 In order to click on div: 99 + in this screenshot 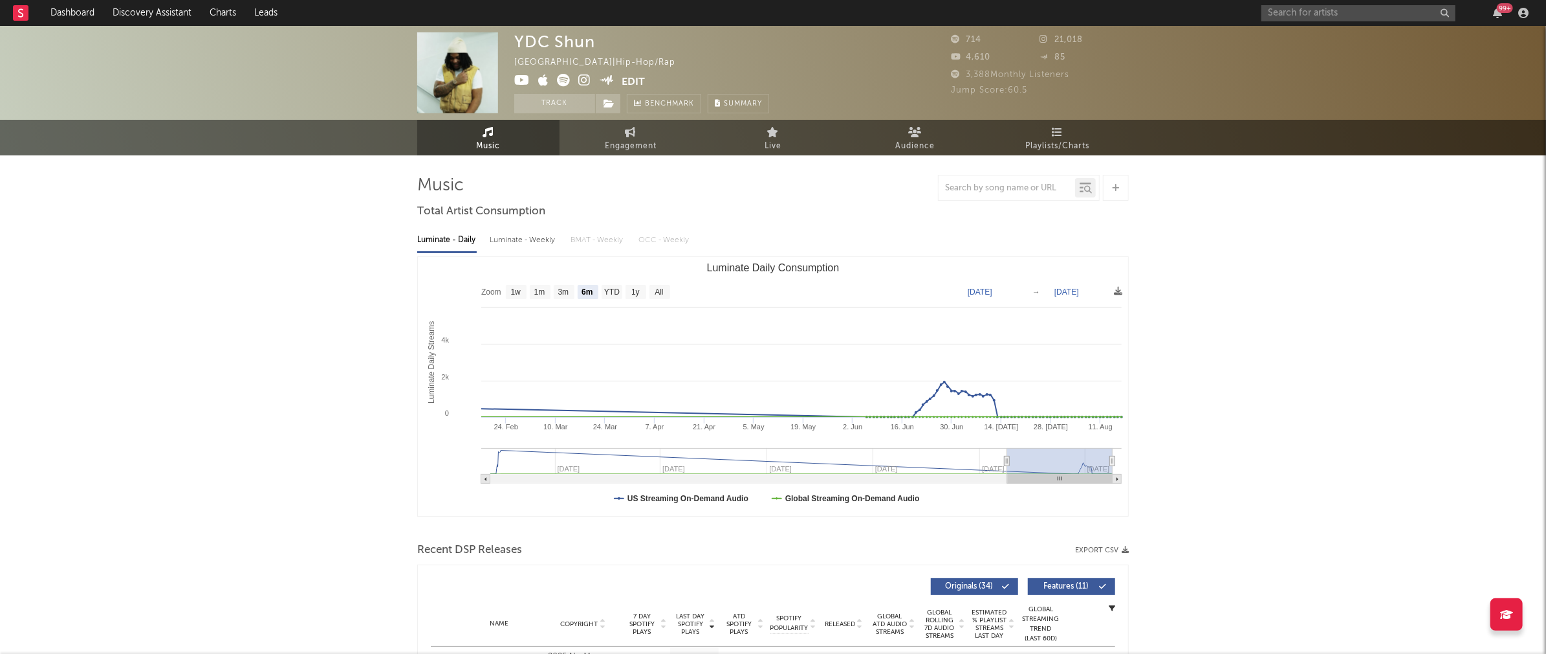, I will do `click(1505, 8)`.